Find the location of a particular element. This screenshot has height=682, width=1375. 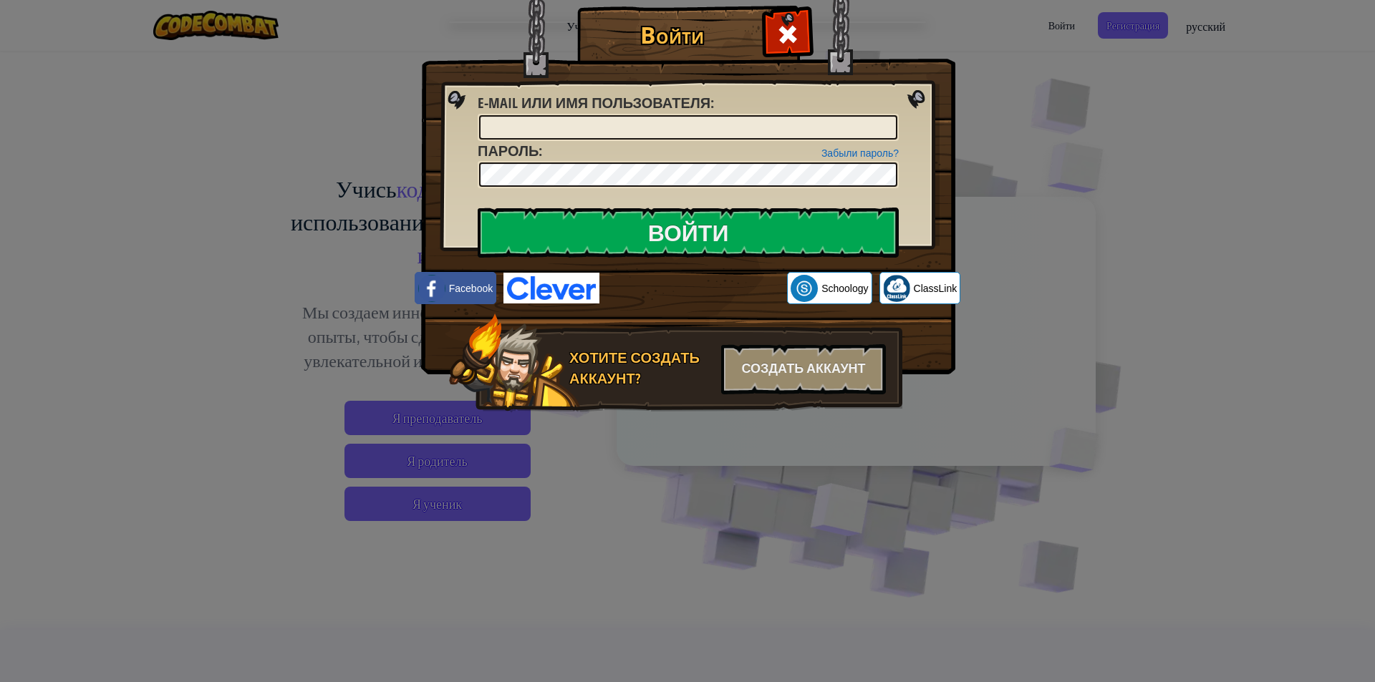

span: E-mail или имя пользователя is located at coordinates (594, 102).